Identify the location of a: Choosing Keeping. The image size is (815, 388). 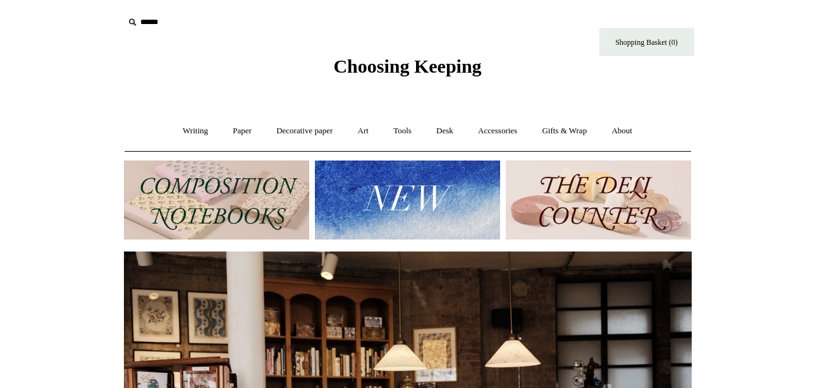
(407, 70).